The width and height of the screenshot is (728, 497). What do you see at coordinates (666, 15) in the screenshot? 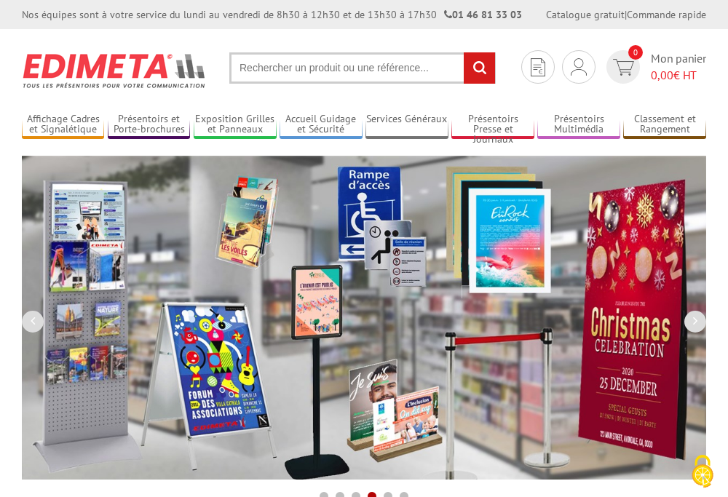
I see `a: Commande rapide` at bounding box center [666, 15].